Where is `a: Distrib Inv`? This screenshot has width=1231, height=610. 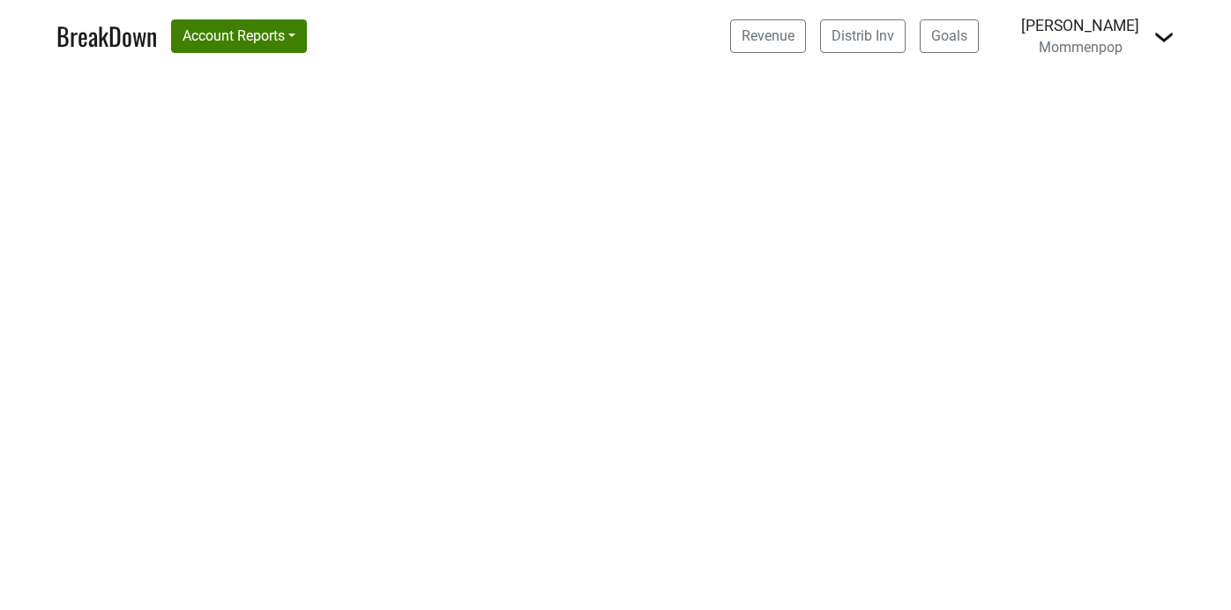 a: Distrib Inv is located at coordinates (863, 36).